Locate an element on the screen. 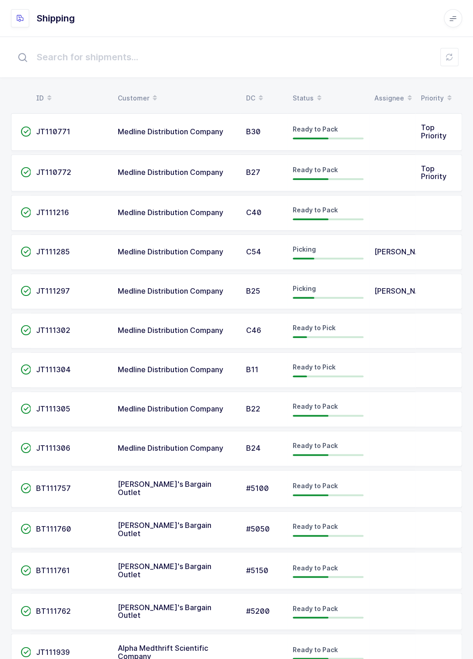  span: C40 is located at coordinates (254, 212).